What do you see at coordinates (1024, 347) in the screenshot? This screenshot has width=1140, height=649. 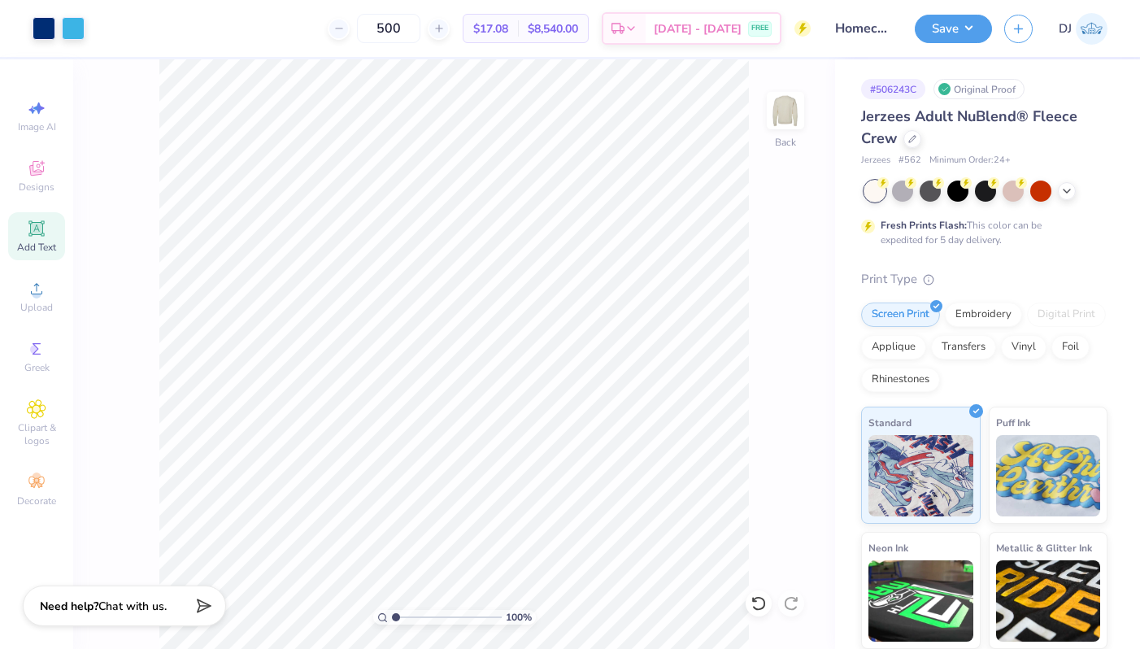 I see `div: Vinyl` at bounding box center [1024, 347].